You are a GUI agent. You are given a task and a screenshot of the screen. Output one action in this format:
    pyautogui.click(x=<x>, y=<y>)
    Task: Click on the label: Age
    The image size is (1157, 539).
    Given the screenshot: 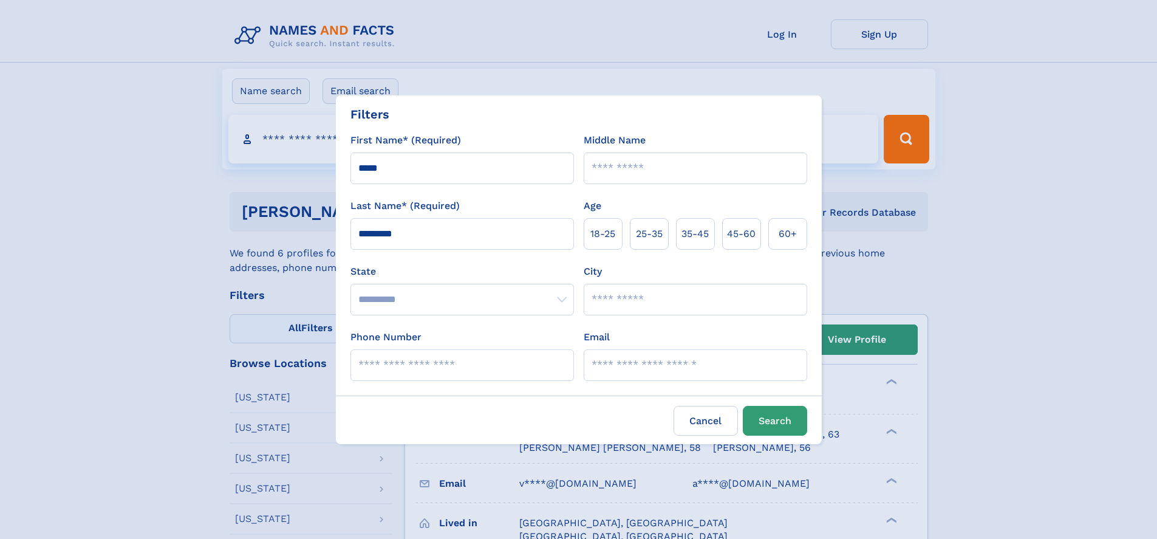 What is the action you would take?
    pyautogui.click(x=592, y=206)
    